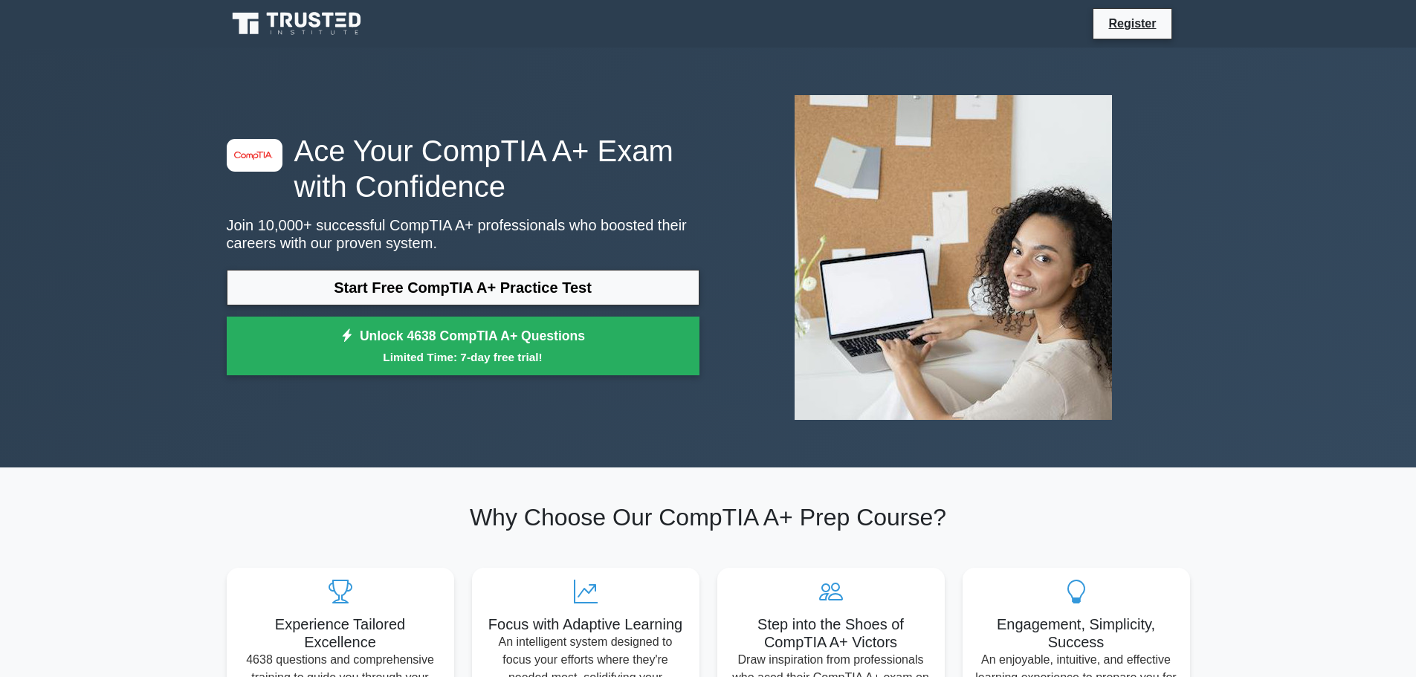 This screenshot has width=1416, height=677. Describe the element at coordinates (463, 288) in the screenshot. I see `a: Start Free CompTIA A+ Practice Test` at that location.